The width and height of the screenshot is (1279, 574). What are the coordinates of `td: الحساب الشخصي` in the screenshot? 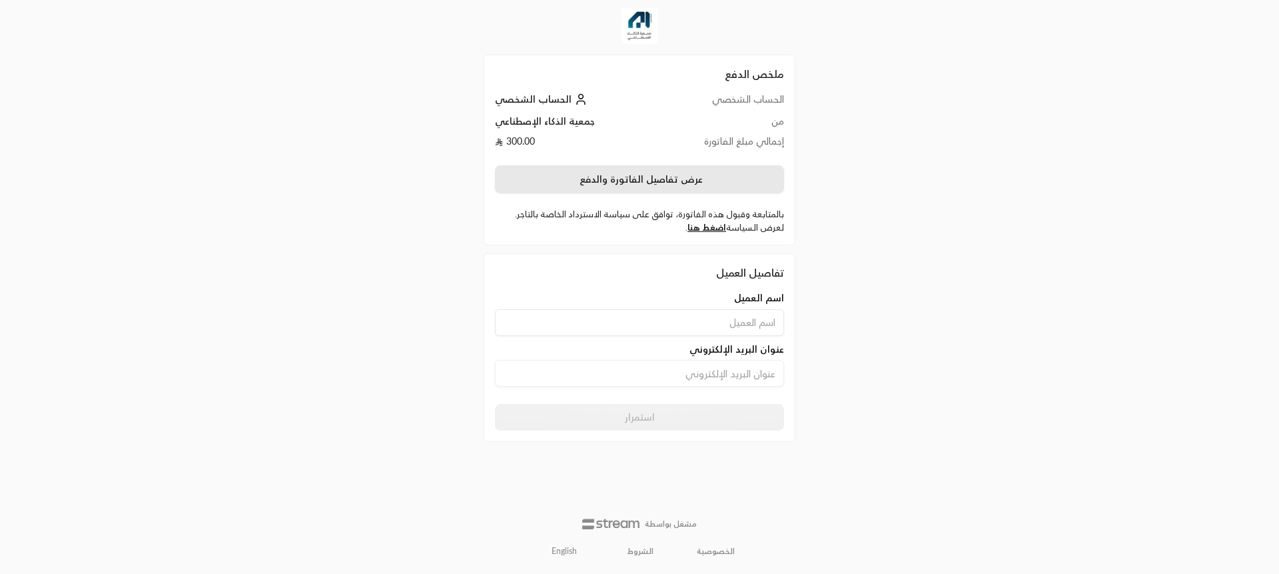 It's located at (719, 103).